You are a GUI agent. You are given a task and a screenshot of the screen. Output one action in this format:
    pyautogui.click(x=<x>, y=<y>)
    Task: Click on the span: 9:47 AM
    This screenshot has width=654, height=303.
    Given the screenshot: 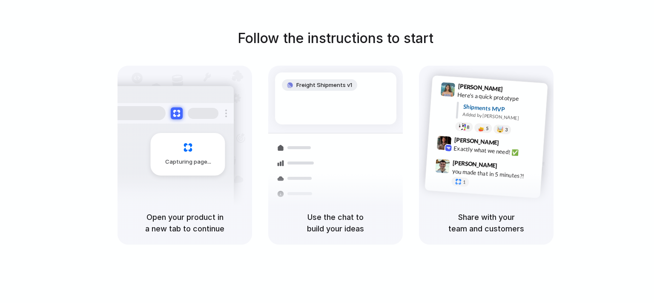 What is the action you would take?
    pyautogui.click(x=509, y=167)
    